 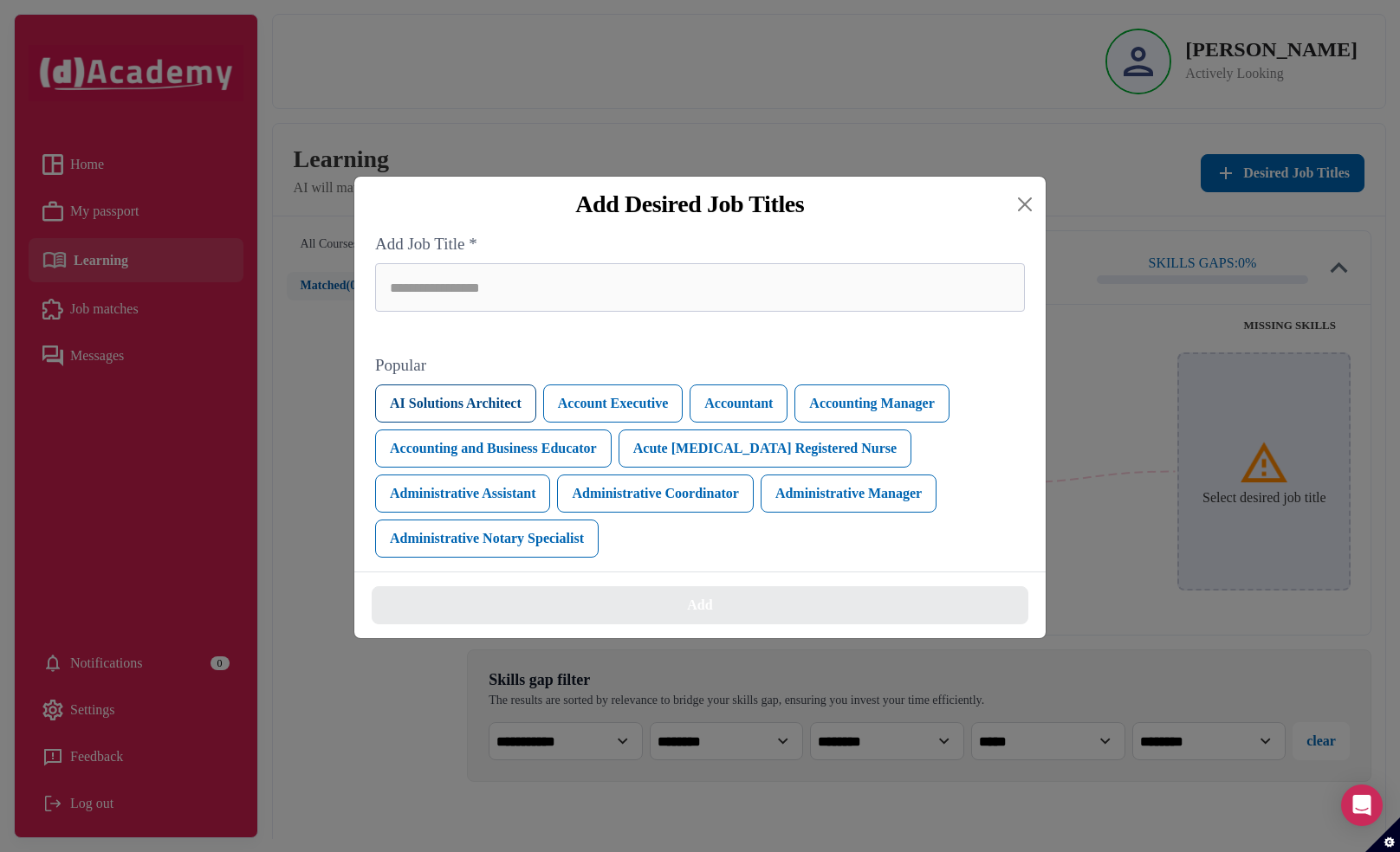 What do you see at coordinates (872, 404) in the screenshot?
I see `button: Accounting Manager` at bounding box center [872, 404].